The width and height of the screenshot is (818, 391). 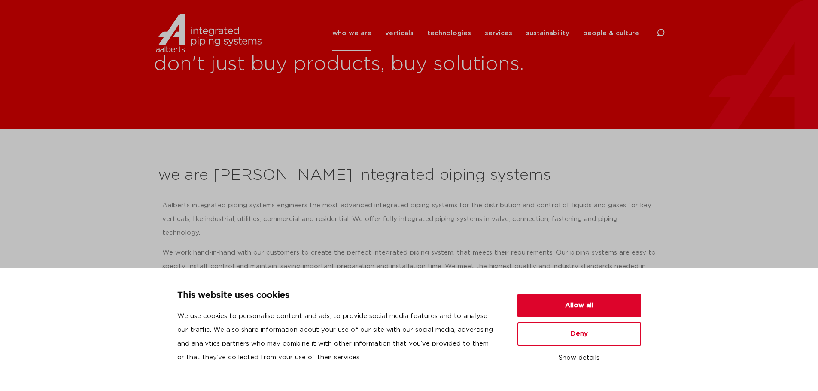 What do you see at coordinates (352, 33) in the screenshot?
I see `a: who we are` at bounding box center [352, 33].